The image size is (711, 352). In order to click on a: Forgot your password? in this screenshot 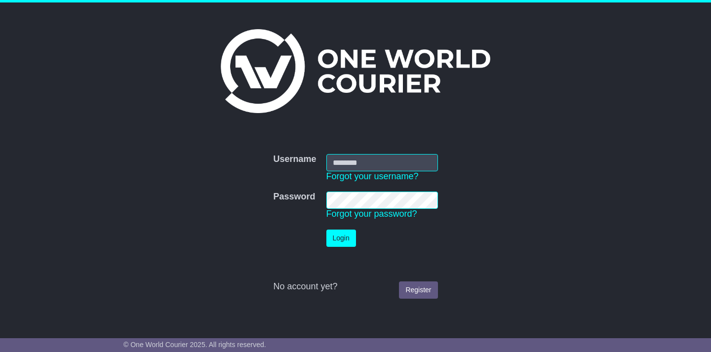, I will do `click(372, 214)`.